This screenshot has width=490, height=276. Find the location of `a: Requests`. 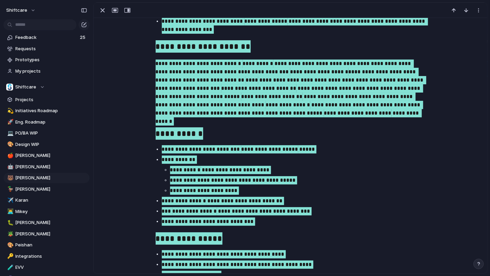

a: Requests is located at coordinates (47, 49).